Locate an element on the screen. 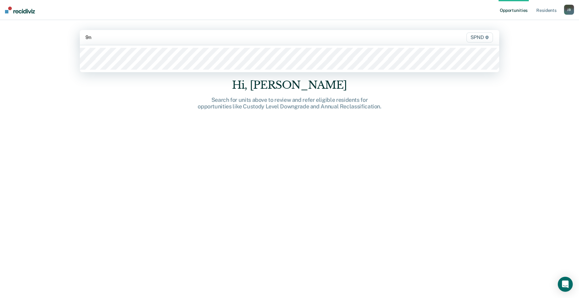  div: J B is located at coordinates (569, 10).